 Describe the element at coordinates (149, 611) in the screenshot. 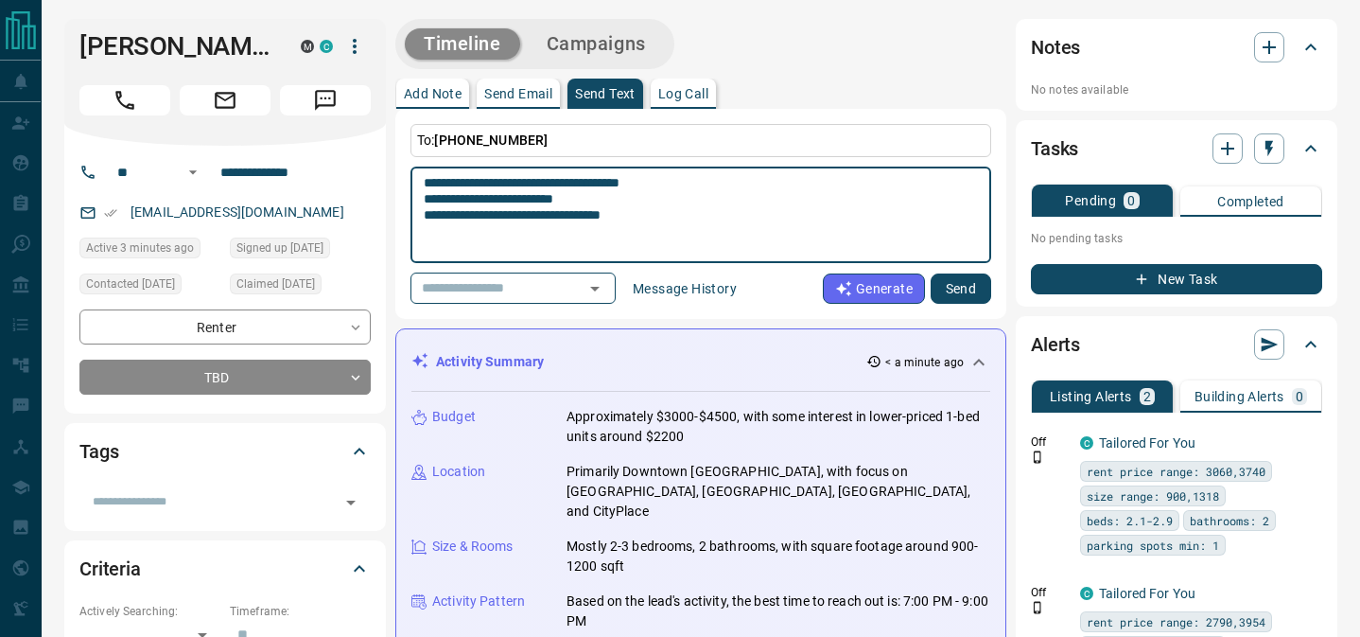

I see `p: Actively Searching:` at that location.